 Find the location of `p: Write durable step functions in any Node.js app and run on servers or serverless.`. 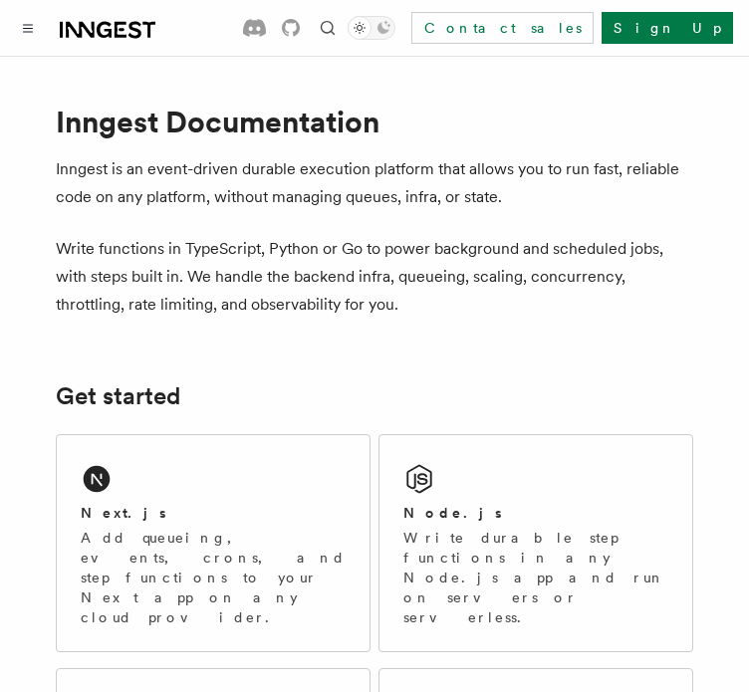

p: Write durable step functions in any Node.js app and run on servers or serverless. is located at coordinates (536, 577).